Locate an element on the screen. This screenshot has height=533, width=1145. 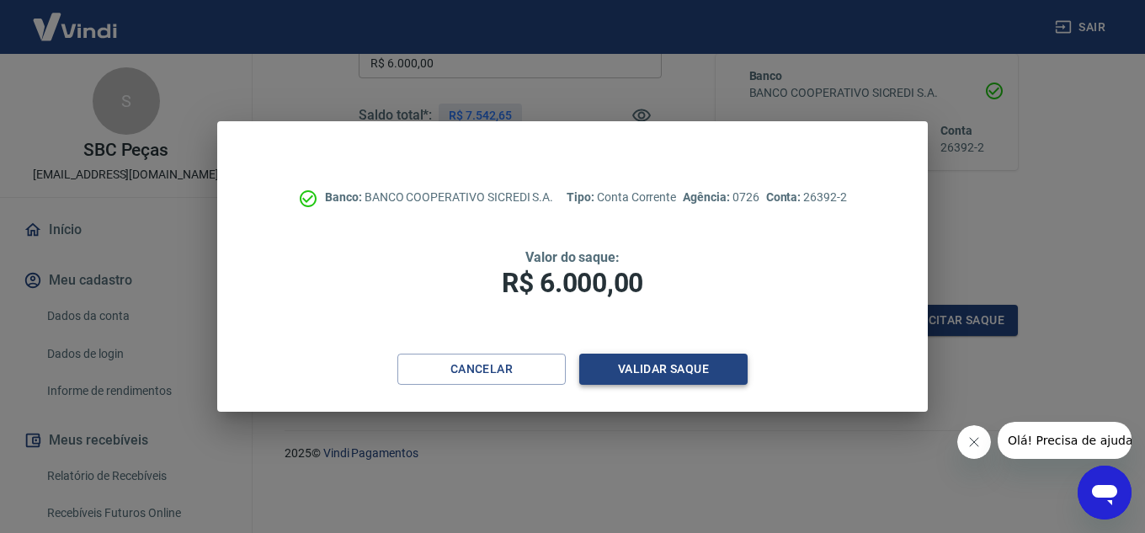
p: Conta Corrente is located at coordinates (621, 197).